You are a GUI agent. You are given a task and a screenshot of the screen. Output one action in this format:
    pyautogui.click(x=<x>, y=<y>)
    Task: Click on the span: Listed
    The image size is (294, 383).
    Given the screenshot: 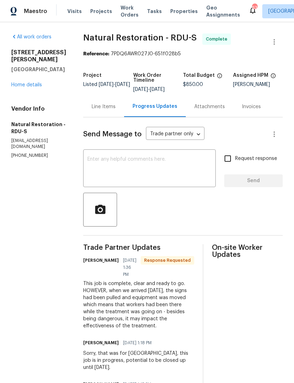 What is the action you would take?
    pyautogui.click(x=107, y=85)
    